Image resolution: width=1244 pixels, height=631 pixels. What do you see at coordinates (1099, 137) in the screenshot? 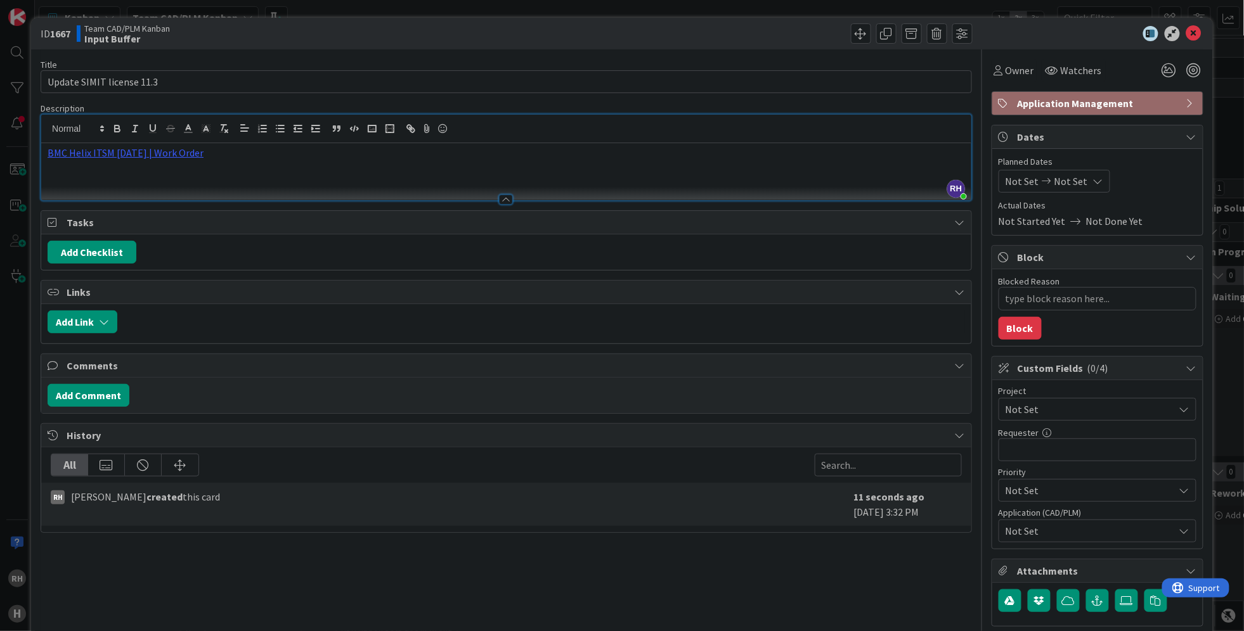
I see `span: Dates` at bounding box center [1099, 137].